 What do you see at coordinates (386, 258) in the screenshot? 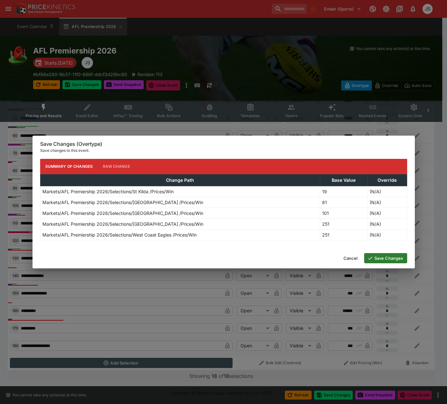
I see `button: Save Changes` at bounding box center [386, 258].